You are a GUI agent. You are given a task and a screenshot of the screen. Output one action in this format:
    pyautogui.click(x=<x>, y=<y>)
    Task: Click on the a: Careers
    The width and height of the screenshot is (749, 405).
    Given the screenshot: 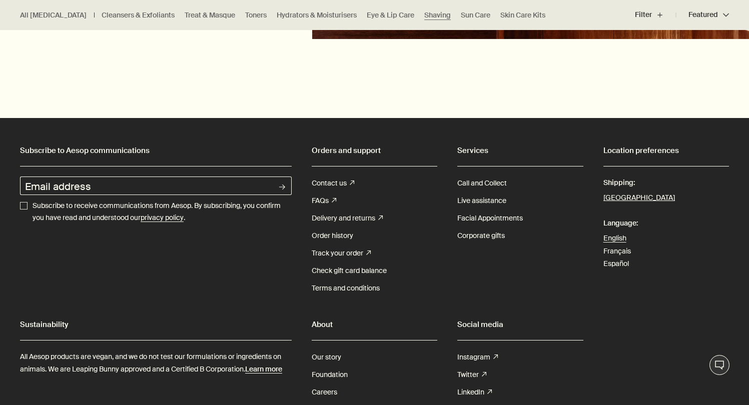 What is the action you would take?
    pyautogui.click(x=324, y=392)
    